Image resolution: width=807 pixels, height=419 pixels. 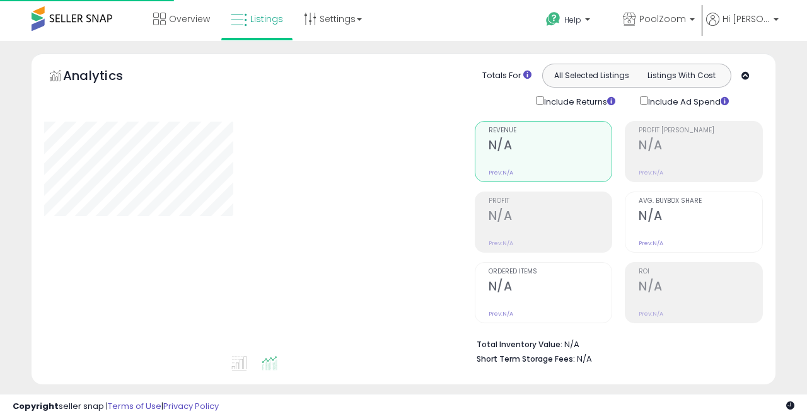 I want to click on a: Privacy Policy, so click(x=191, y=406).